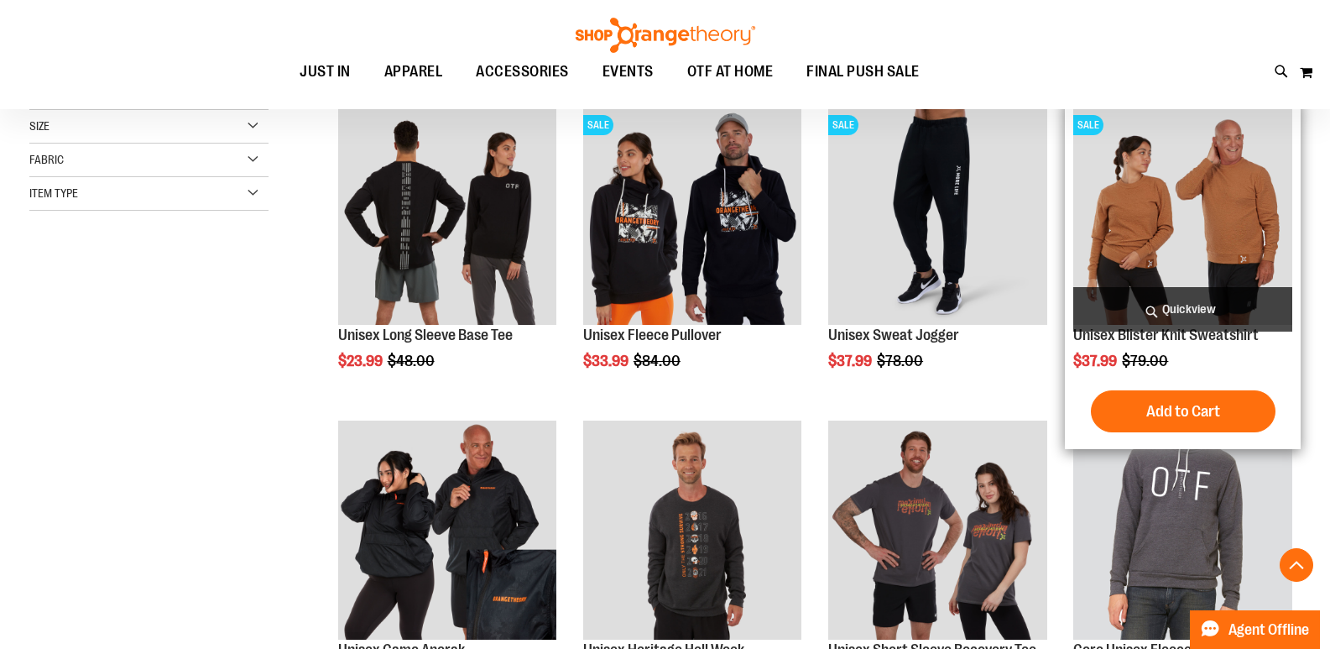 The height and width of the screenshot is (649, 1330). What do you see at coordinates (665, 35) in the screenshot?
I see `img: Shop Orangetheory` at bounding box center [665, 35].